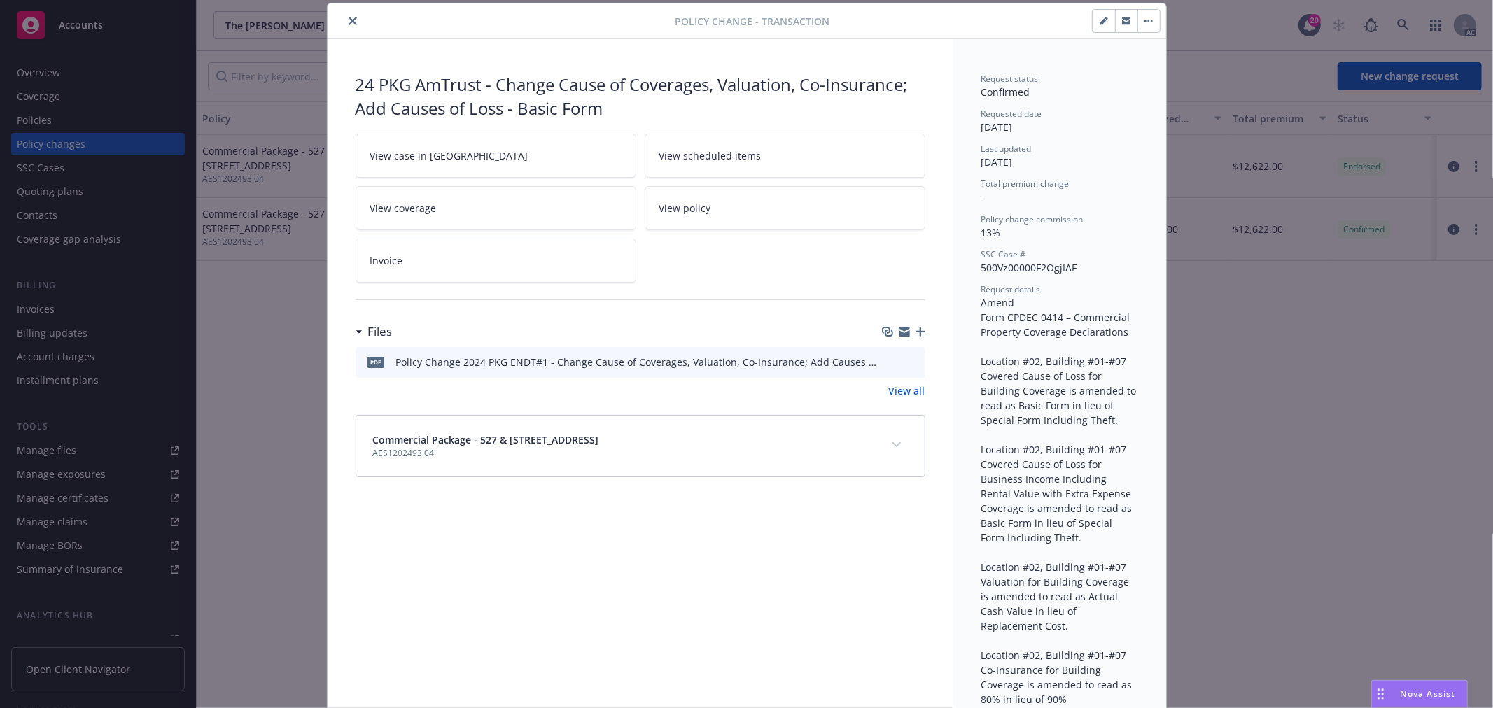 This screenshot has height=708, width=1493. Describe the element at coordinates (991, 232) in the screenshot. I see `span: 13%` at that location.